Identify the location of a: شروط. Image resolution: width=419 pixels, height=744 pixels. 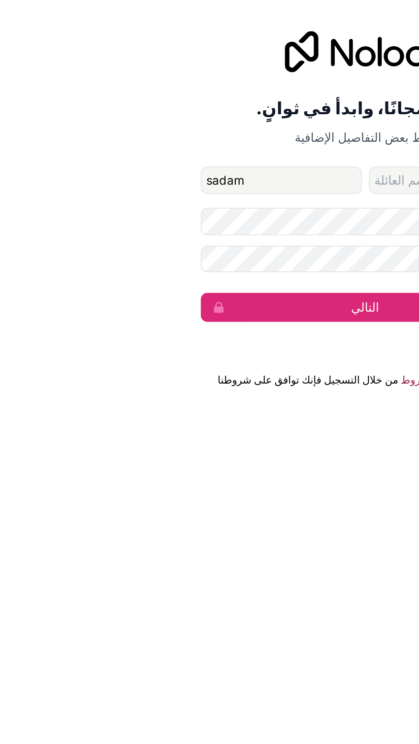
(238, 477).